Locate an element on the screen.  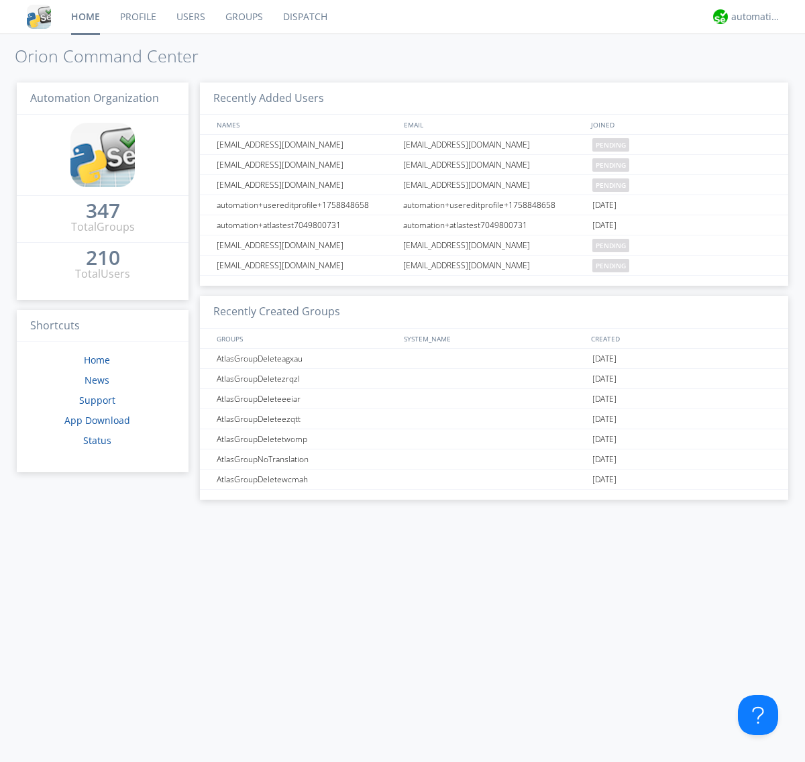
div: automation+atlas is located at coordinates (756, 17).